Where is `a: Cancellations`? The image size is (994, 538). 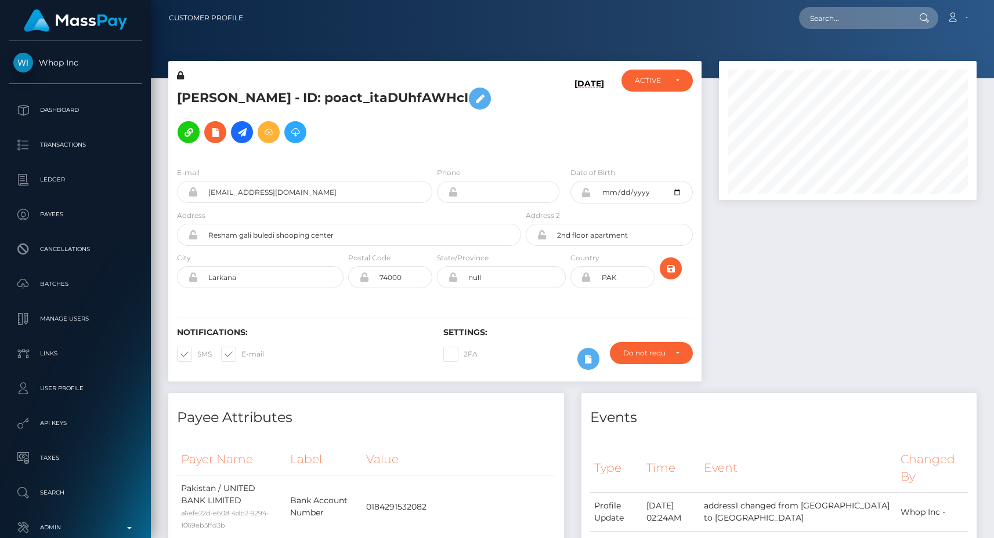
a: Cancellations is located at coordinates (75, 249).